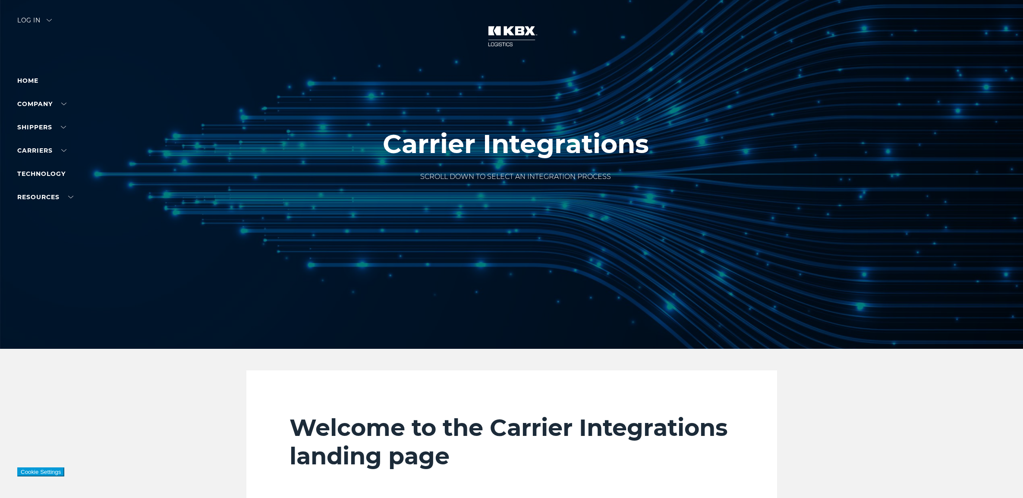 This screenshot has height=498, width=1023. What do you see at coordinates (512, 442) in the screenshot?
I see `h2: Welcome to the Carrier Integrations landing page` at bounding box center [512, 442].